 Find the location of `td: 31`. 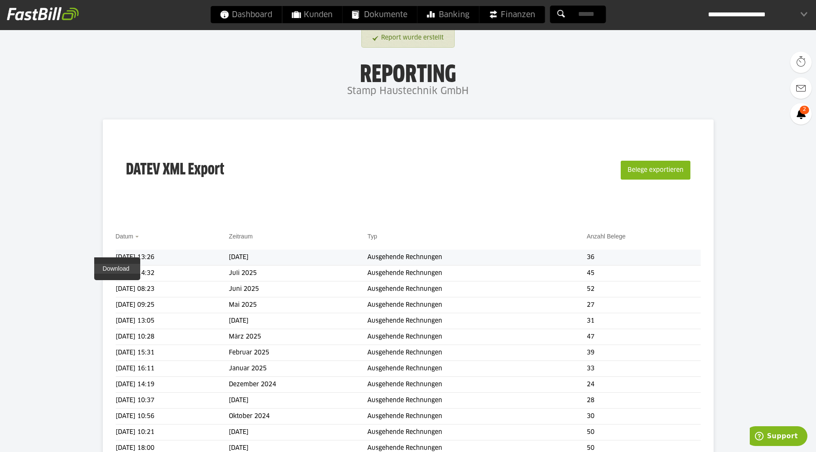

td: 31 is located at coordinates (643, 321).